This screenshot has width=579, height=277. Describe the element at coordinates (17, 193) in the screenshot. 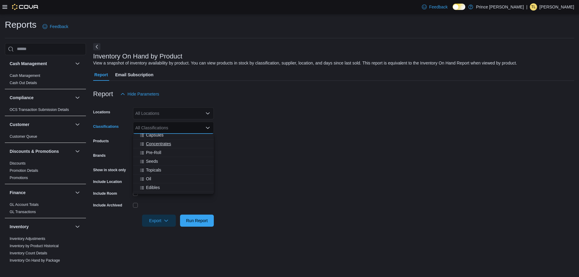

I see `h3: Finance` at that location.